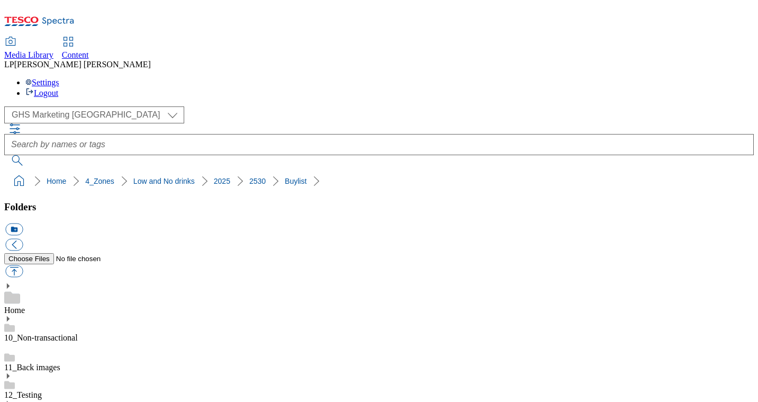 This screenshot has width=758, height=402. Describe the element at coordinates (42, 93) in the screenshot. I see `a: Logout` at that location.